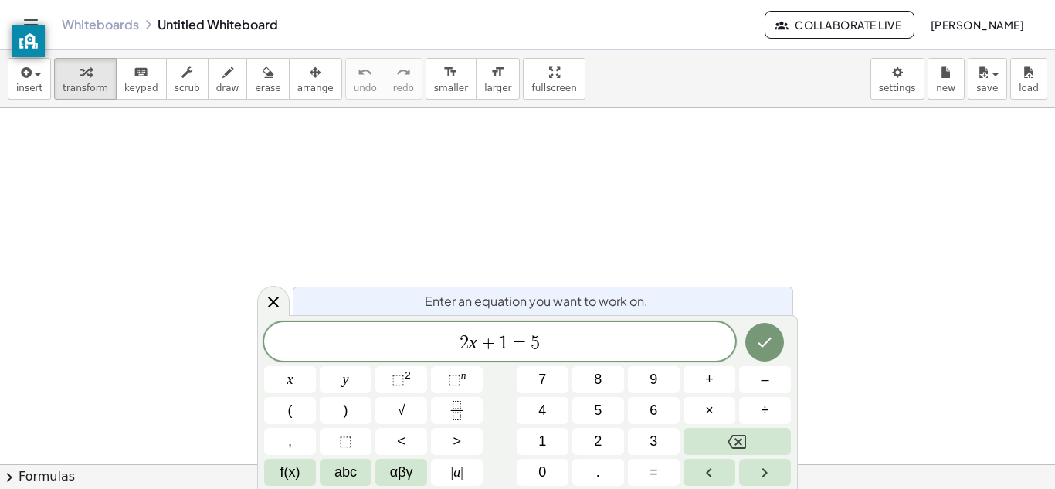 Image resolution: width=1055 pixels, height=489 pixels. What do you see at coordinates (653, 441) in the screenshot?
I see `span: 3` at bounding box center [653, 441].